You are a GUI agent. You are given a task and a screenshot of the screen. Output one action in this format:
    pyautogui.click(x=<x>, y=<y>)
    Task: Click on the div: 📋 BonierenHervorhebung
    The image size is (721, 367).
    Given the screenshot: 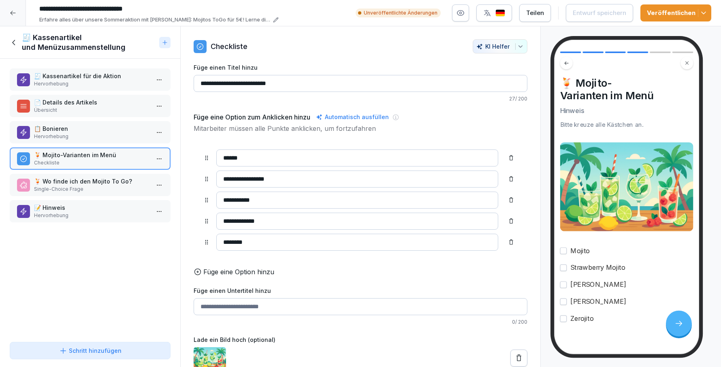 What is the action you would take?
    pyautogui.click(x=90, y=132)
    